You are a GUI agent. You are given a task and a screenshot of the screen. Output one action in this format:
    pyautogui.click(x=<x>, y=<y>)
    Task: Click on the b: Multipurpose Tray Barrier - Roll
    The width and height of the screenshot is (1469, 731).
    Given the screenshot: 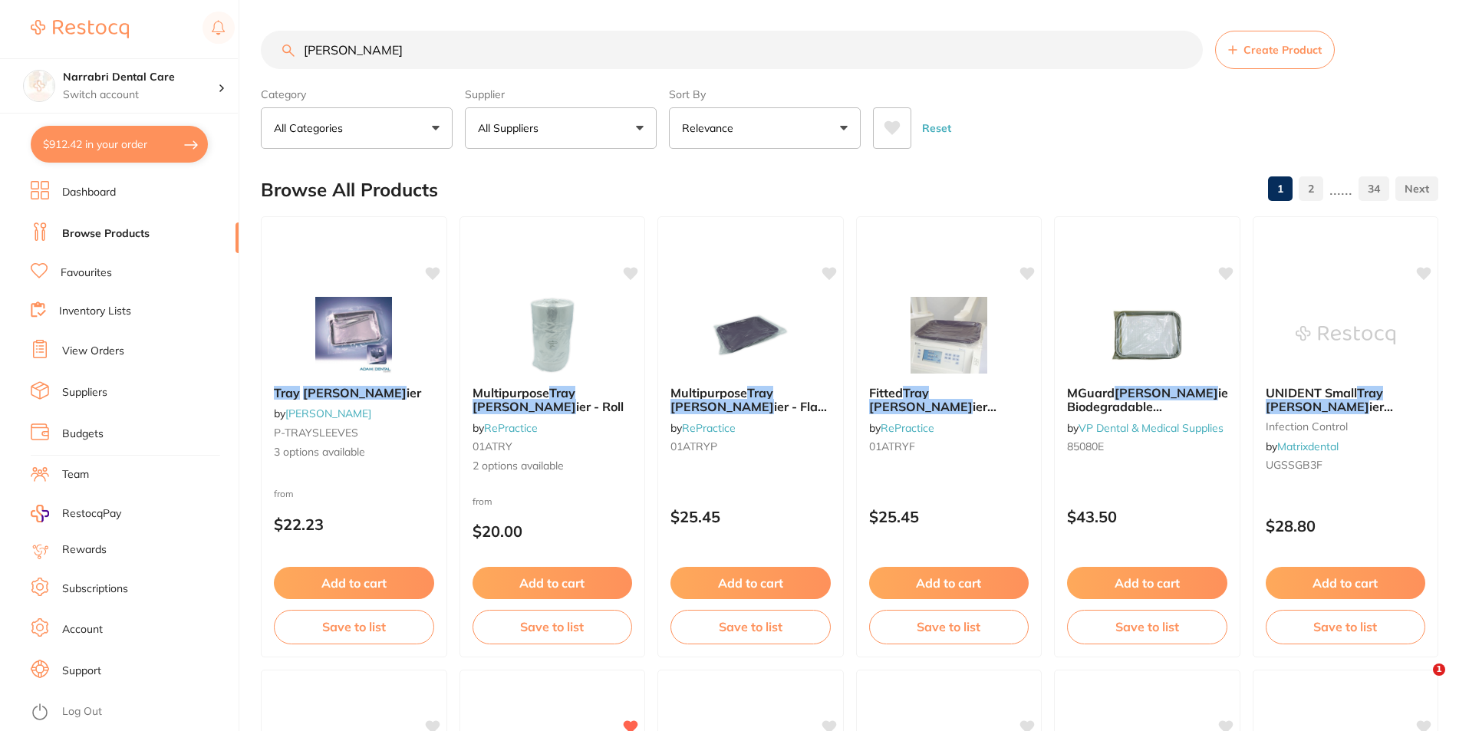 What is the action you would take?
    pyautogui.click(x=552, y=400)
    